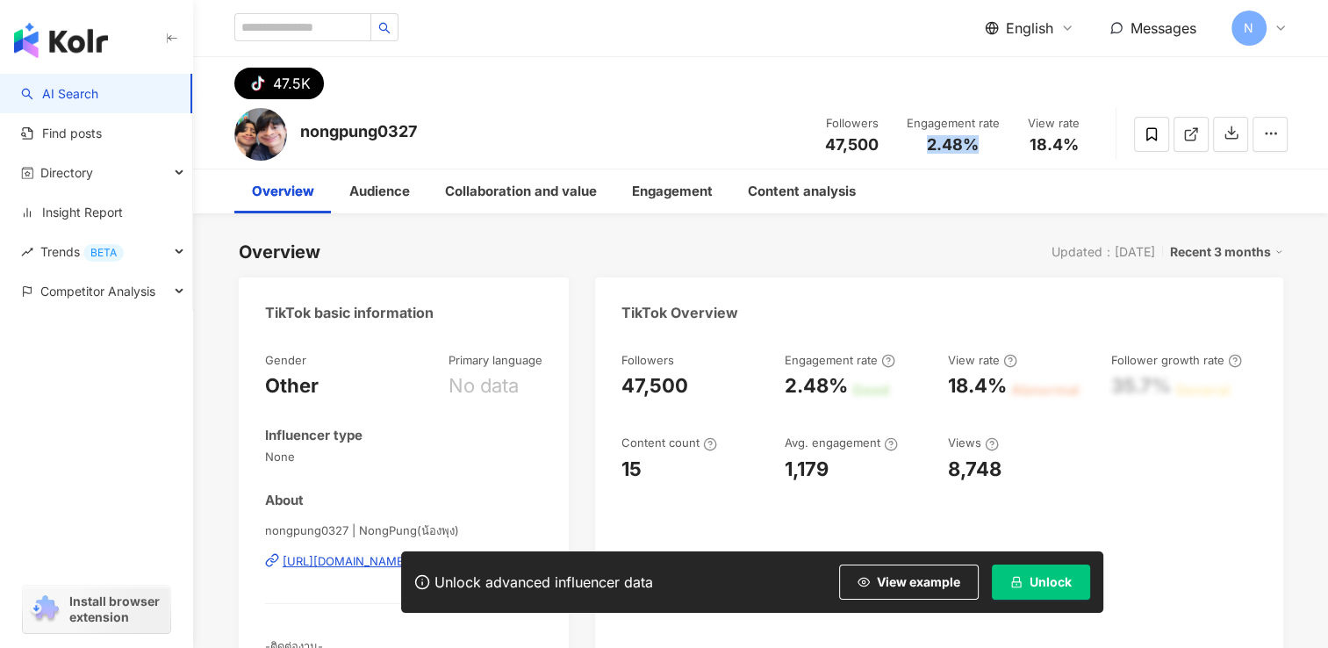  What do you see at coordinates (908, 582) in the screenshot?
I see `button: View example` at bounding box center [908, 582].